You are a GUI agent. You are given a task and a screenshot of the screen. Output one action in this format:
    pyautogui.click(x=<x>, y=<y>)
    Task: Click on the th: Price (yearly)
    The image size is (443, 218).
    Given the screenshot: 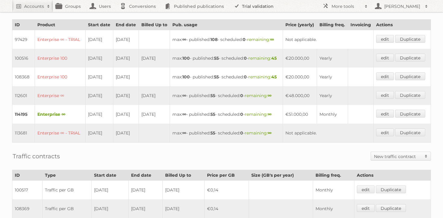 What is the action you would take?
    pyautogui.click(x=299, y=25)
    